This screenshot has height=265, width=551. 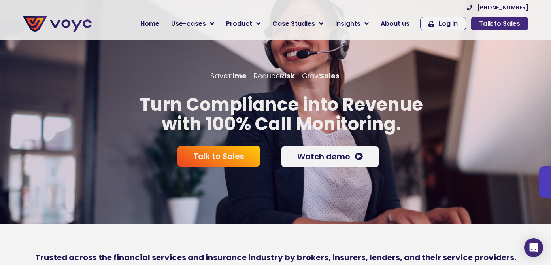 I want to click on div: Open Intercom Messenger, so click(x=533, y=247).